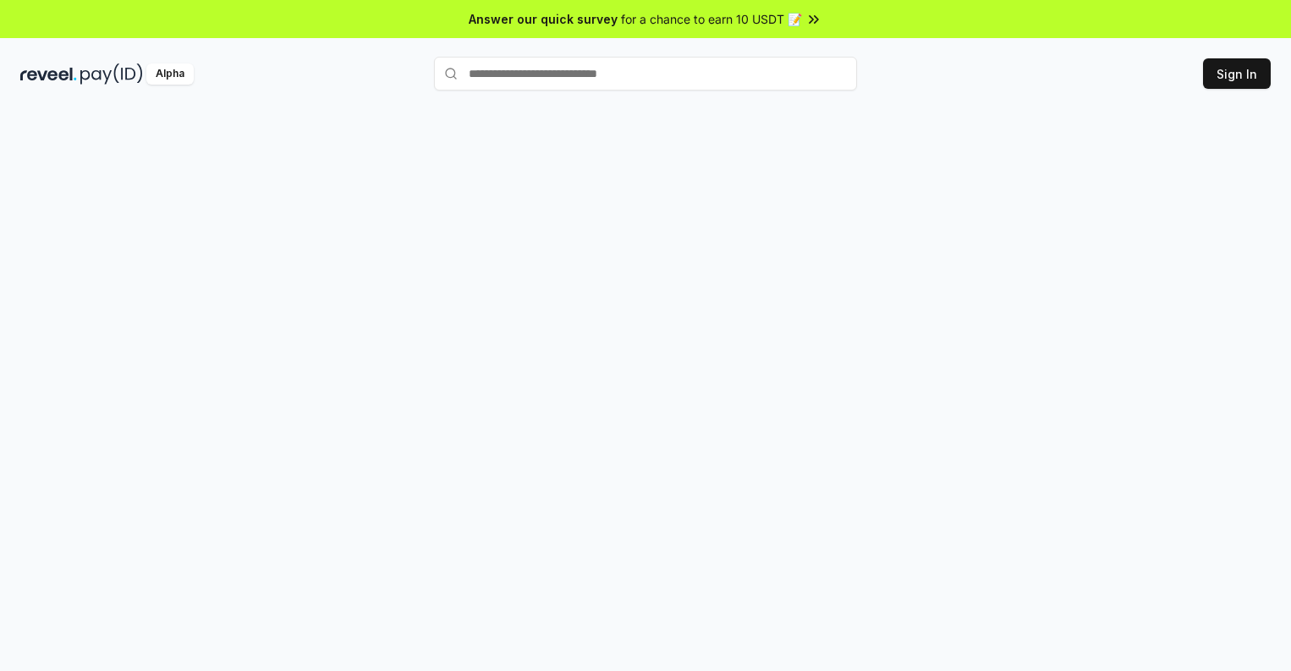 This screenshot has width=1291, height=671. I want to click on img: reveel_dark, so click(48, 74).